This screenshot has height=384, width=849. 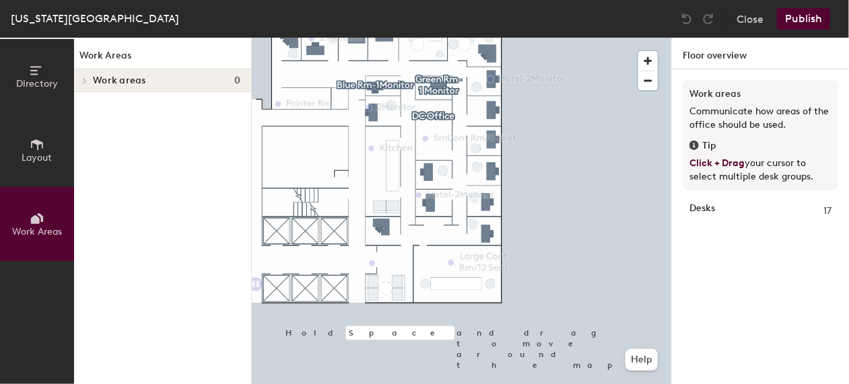 I want to click on img: Undo, so click(x=686, y=19).